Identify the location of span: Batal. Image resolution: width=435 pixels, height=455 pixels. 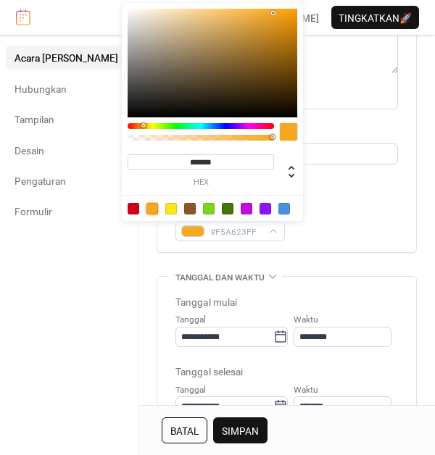
(184, 431).